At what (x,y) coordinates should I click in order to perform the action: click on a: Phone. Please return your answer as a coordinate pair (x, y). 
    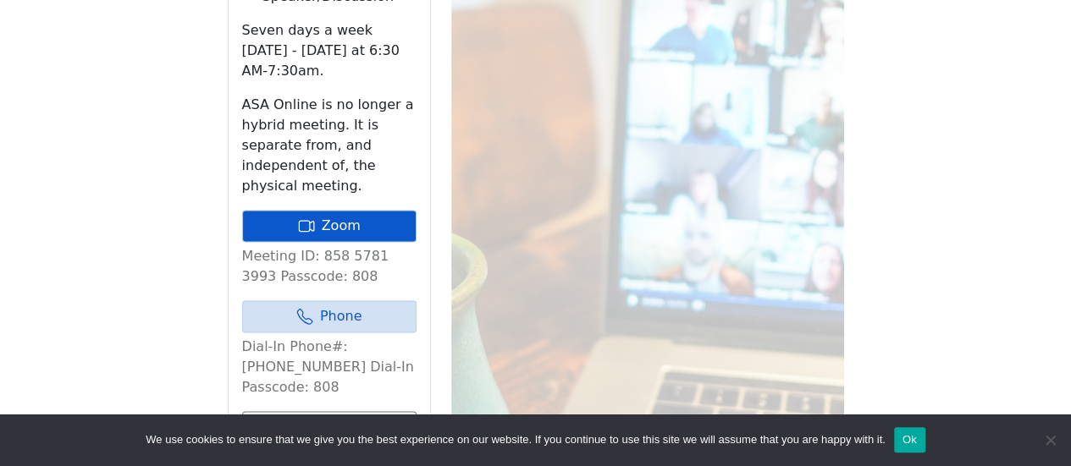
    Looking at the image, I should click on (329, 317).